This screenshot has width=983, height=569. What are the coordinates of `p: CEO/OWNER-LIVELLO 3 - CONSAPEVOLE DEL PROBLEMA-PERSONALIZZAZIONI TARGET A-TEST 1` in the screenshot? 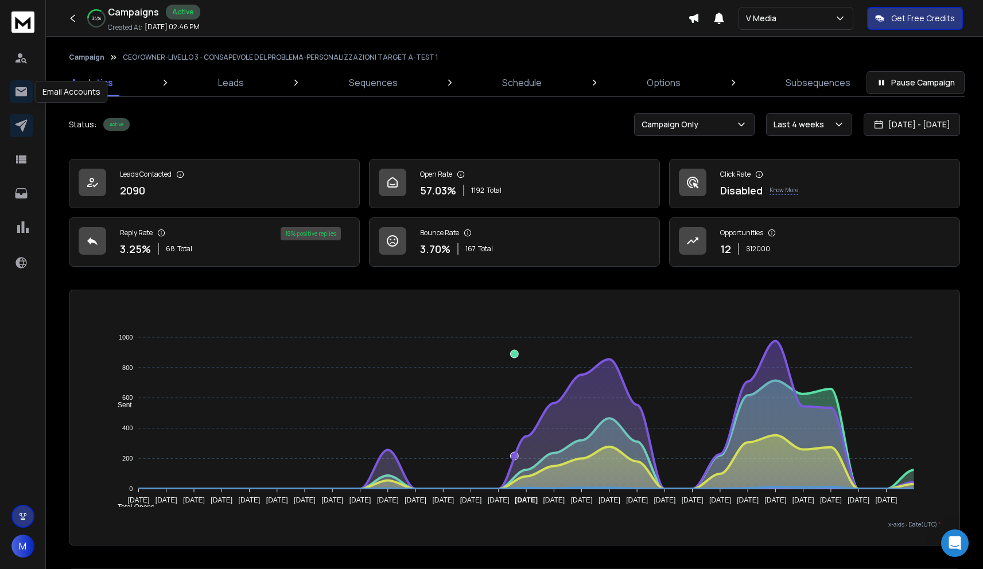 It's located at (280, 57).